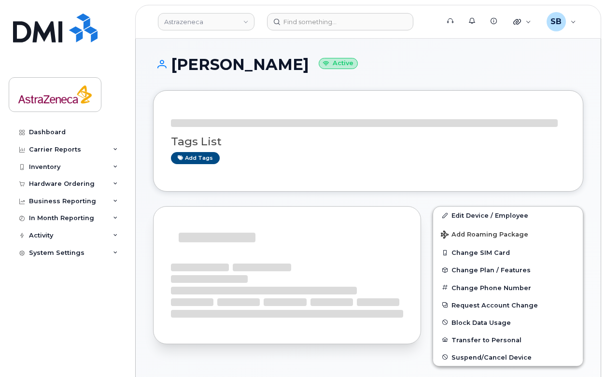  I want to click on h3: Tags List, so click(368, 141).